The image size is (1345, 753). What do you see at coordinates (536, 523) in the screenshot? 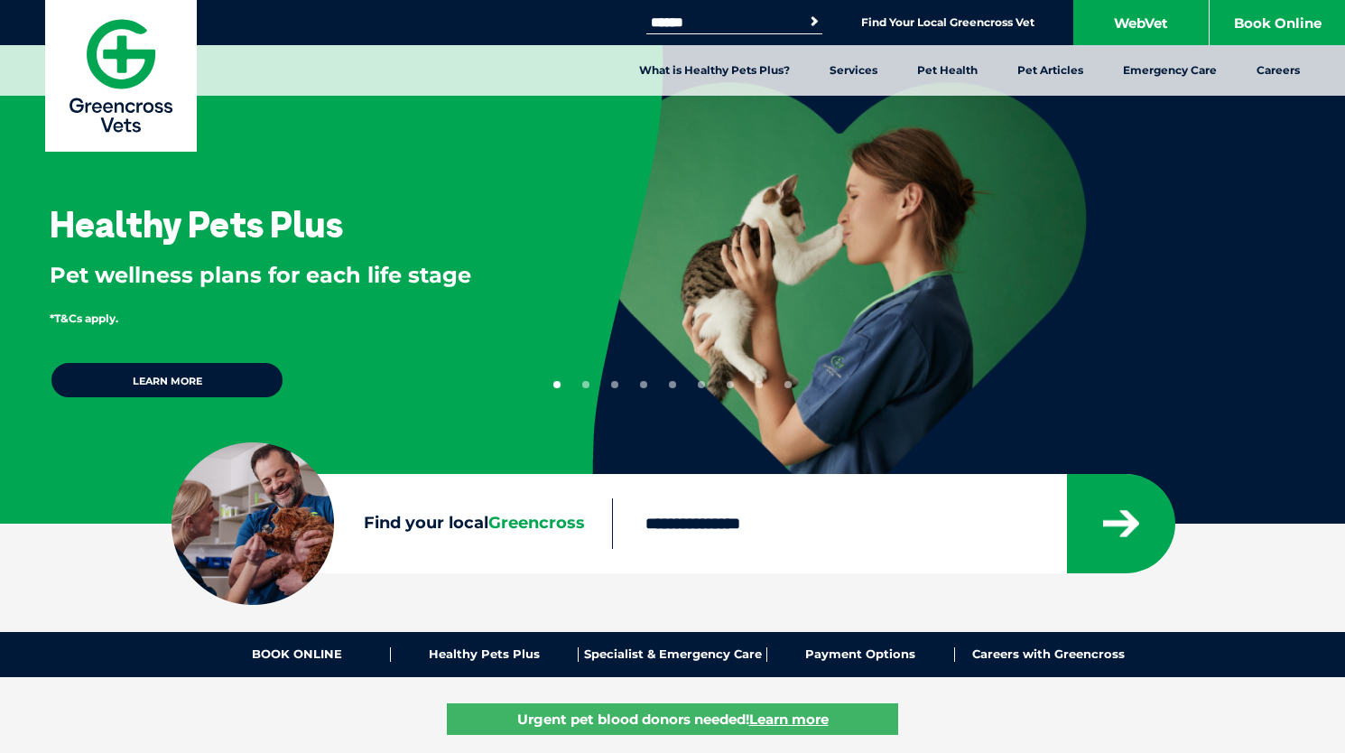
I see `span: Greencross` at bounding box center [536, 523].